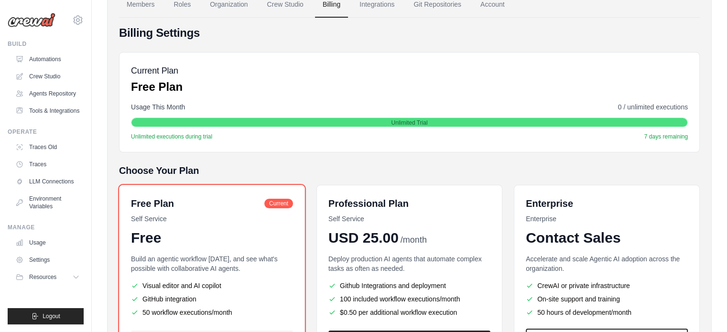  Describe the element at coordinates (157, 71) in the screenshot. I see `h5: Current Plan` at that location.